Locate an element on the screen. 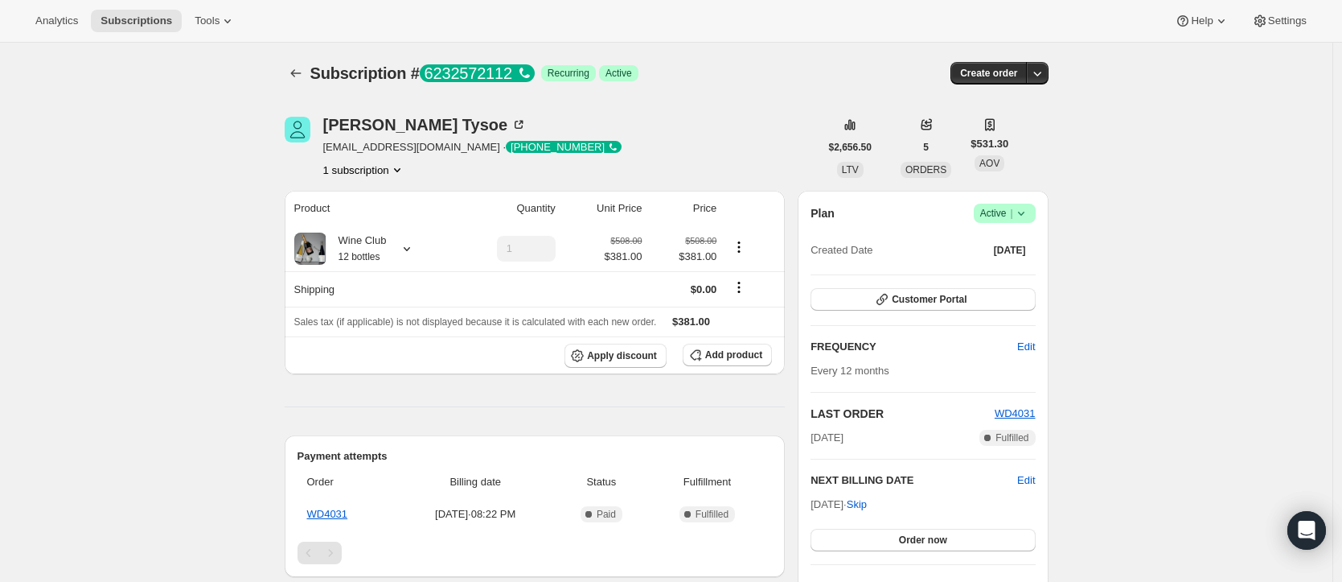 This screenshot has width=1342, height=582. th: Product is located at coordinates (368, 208).